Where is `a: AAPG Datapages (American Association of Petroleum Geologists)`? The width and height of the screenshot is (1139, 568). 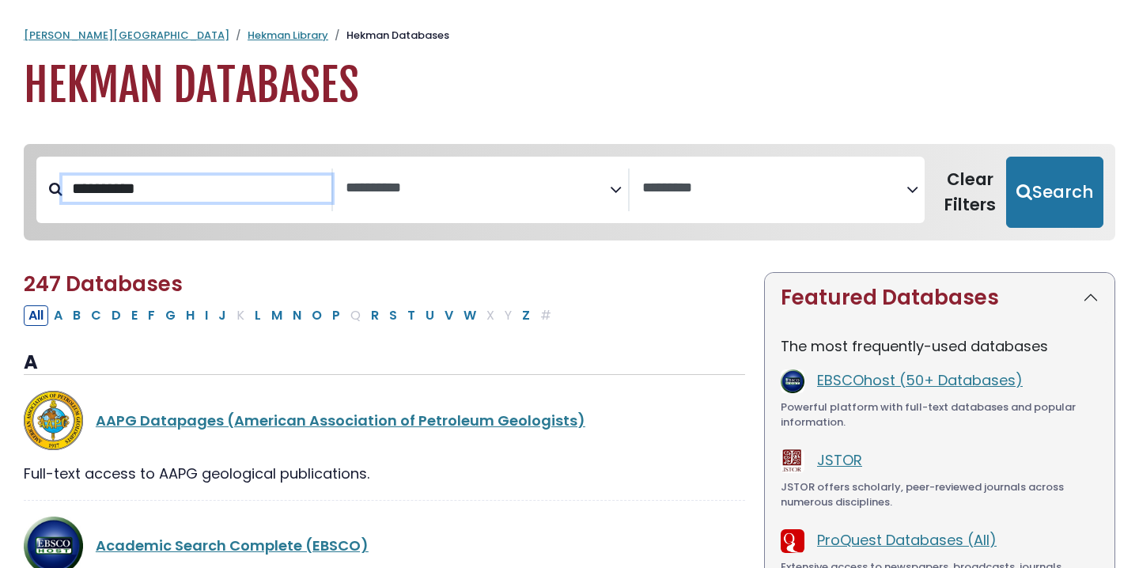
a: AAPG Datapages (American Association of Petroleum Geologists) is located at coordinates (340, 420).